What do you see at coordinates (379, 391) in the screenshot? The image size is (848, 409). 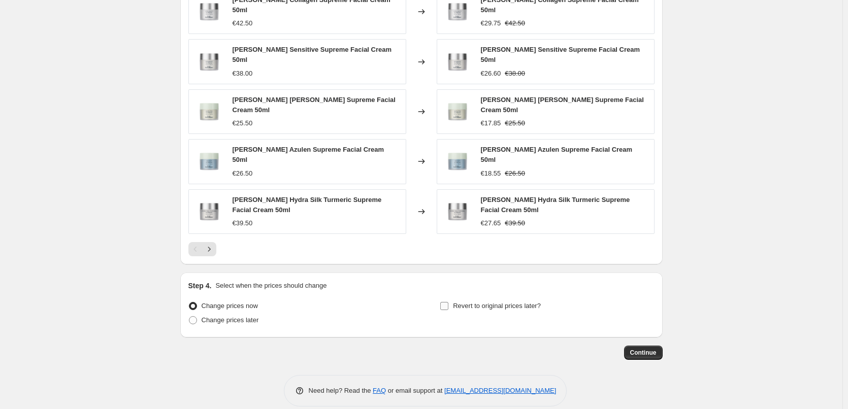 I see `a: FAQ` at bounding box center [379, 391].